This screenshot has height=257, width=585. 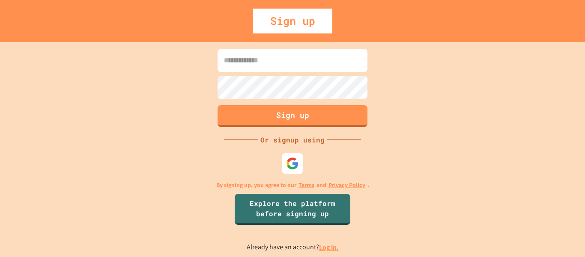 I want to click on img: google-icon.svg, so click(x=293, y=163).